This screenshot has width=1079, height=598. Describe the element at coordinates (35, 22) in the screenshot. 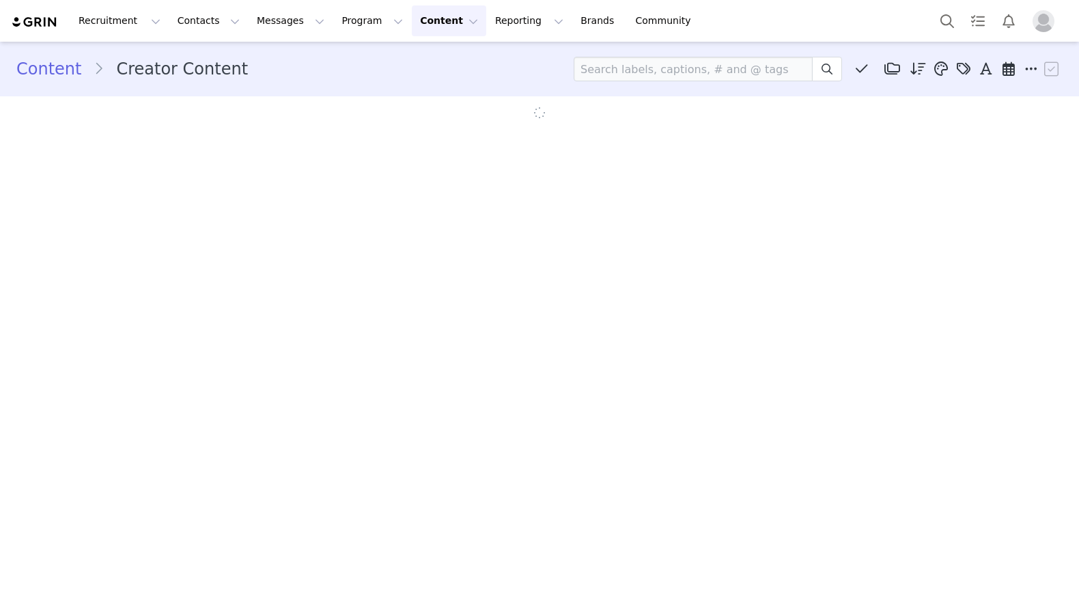

I see `a: grin logo` at that location.